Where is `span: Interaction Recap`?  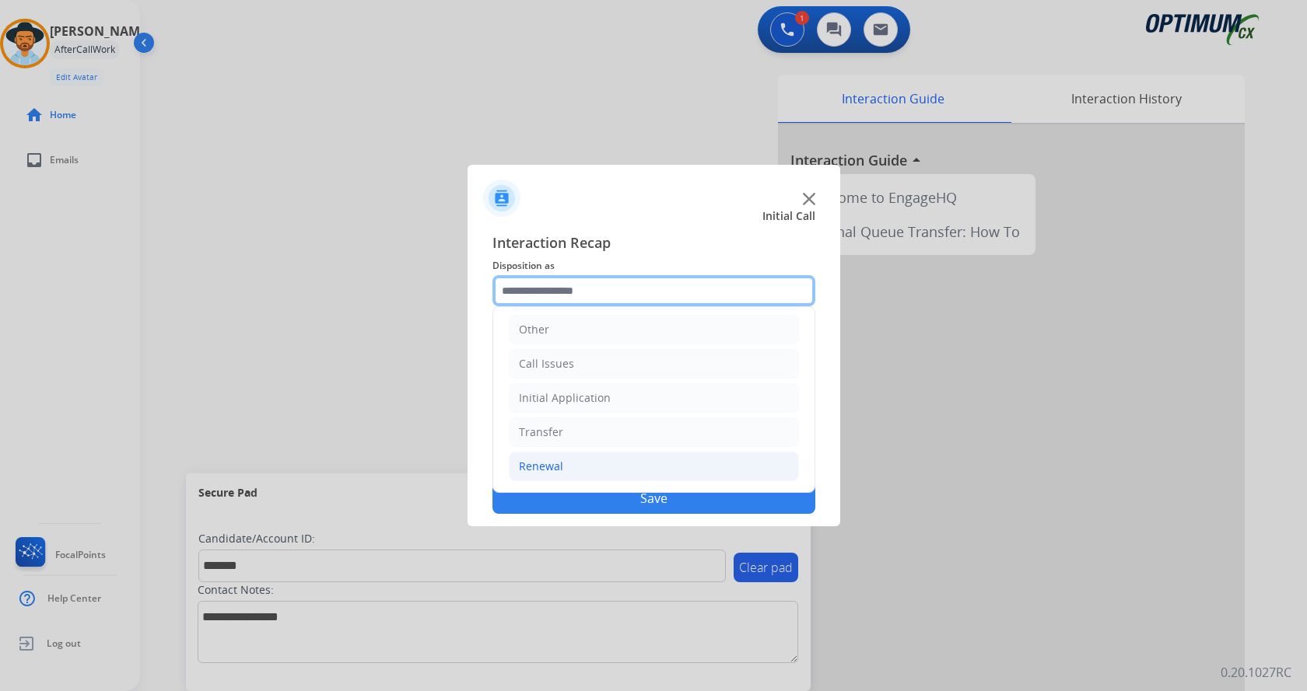 span: Interaction Recap is located at coordinates (653, 244).